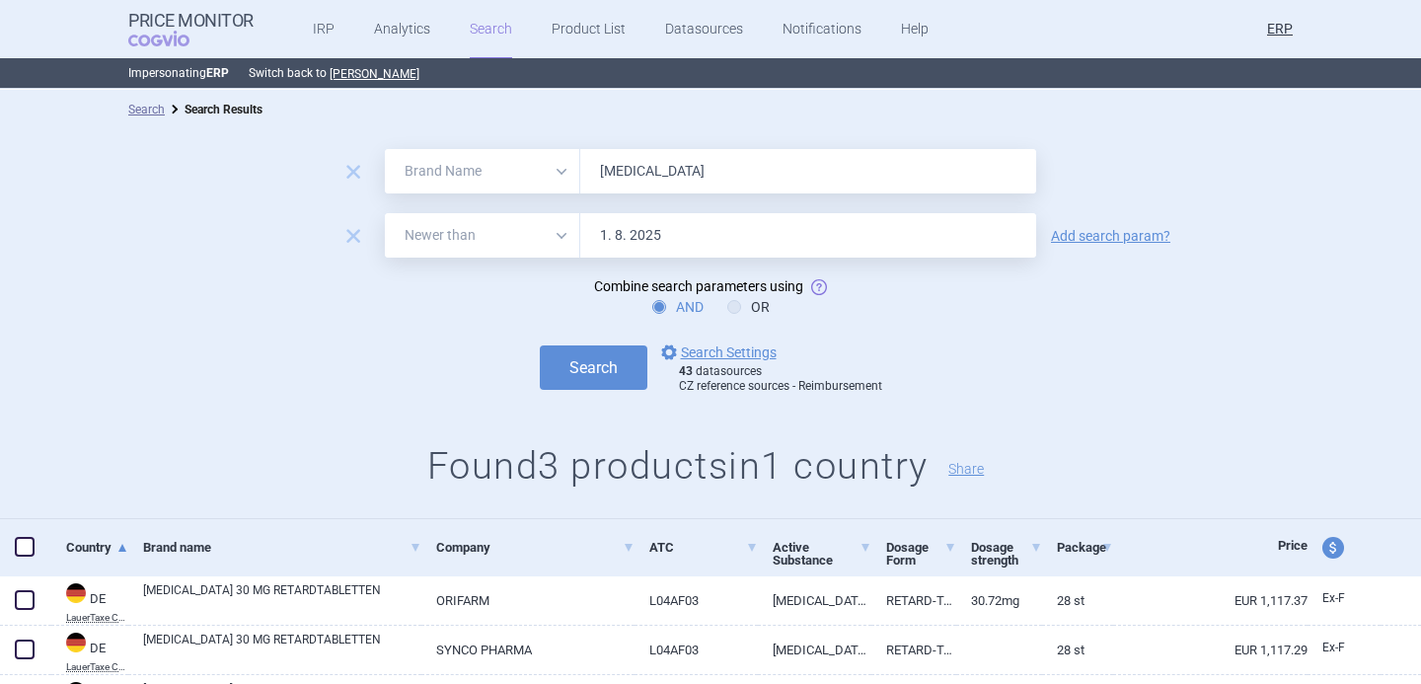  What do you see at coordinates (223, 110) in the screenshot?
I see `strong: Search Results` at bounding box center [223, 110].